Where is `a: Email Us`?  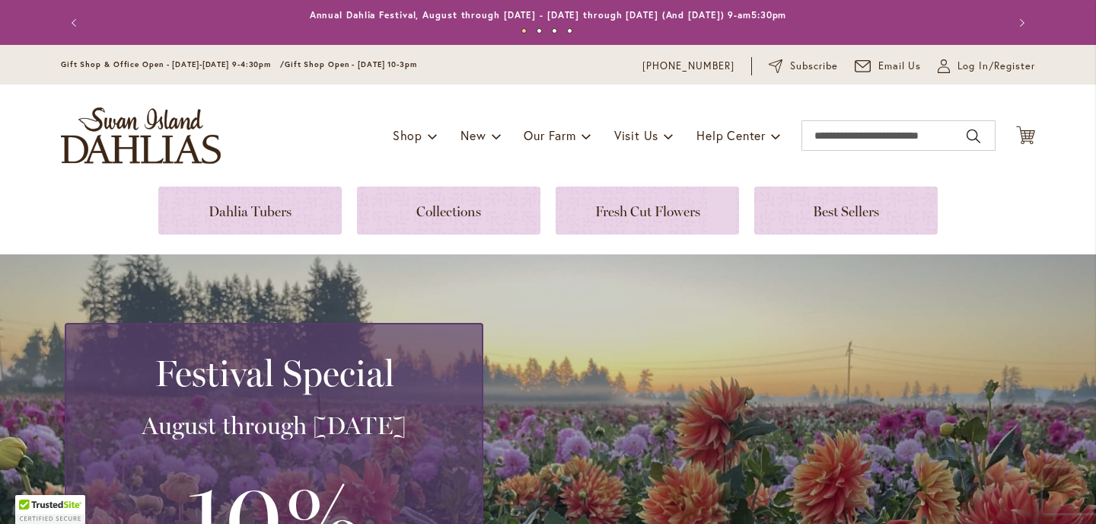 a: Email Us is located at coordinates (889, 66).